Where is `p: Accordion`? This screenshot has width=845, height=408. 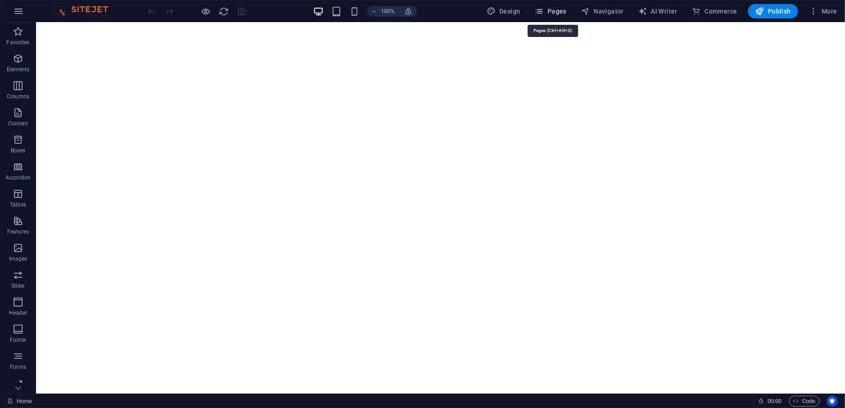 p: Accordion is located at coordinates (18, 178).